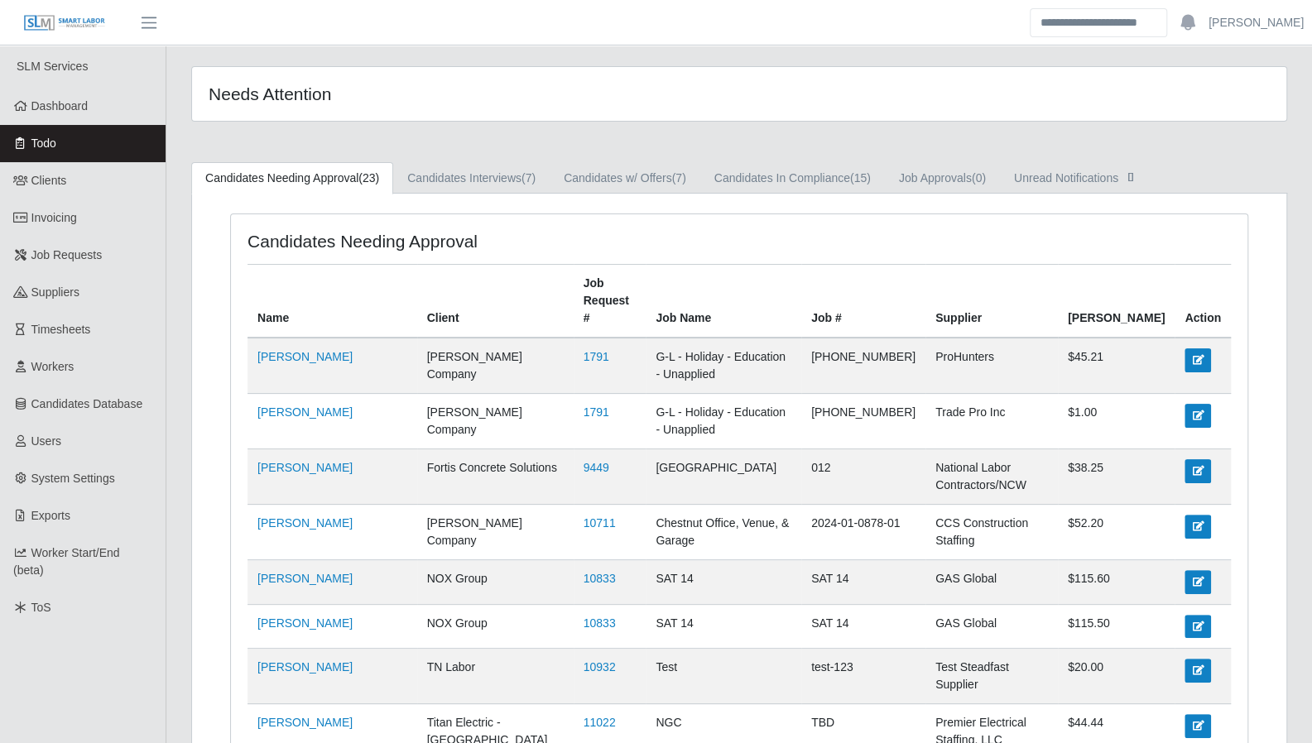 This screenshot has width=1312, height=743. Describe the element at coordinates (991, 421) in the screenshot. I see `td: Trade Pro Inc` at that location.